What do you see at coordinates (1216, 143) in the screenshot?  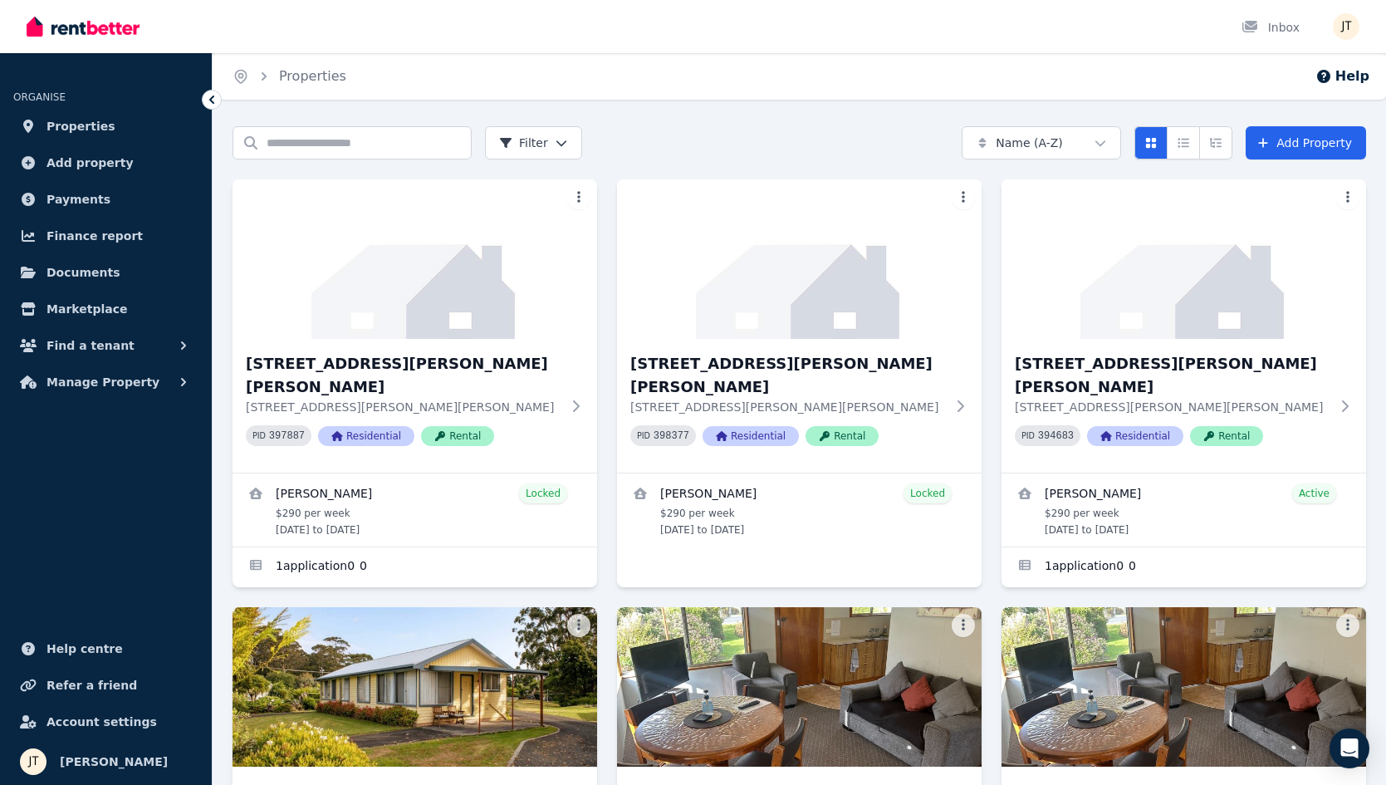 I see `button: Expanded list view` at bounding box center [1216, 143].